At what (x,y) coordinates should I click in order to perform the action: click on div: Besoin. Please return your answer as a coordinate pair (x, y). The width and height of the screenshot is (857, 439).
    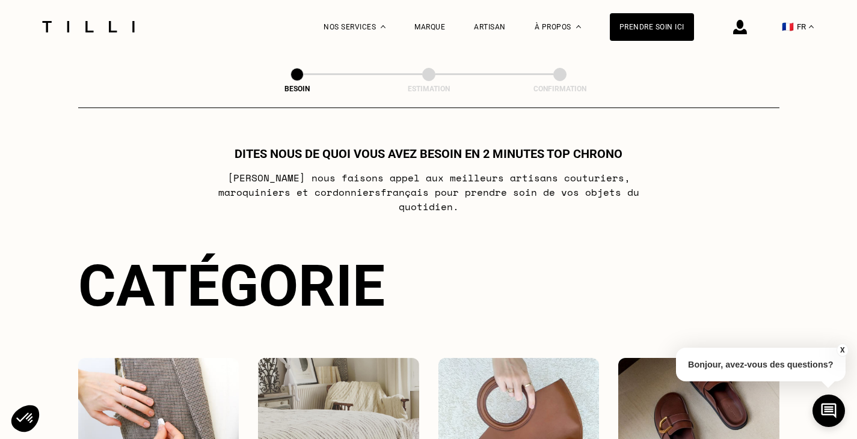
    Looking at the image, I should click on (297, 89).